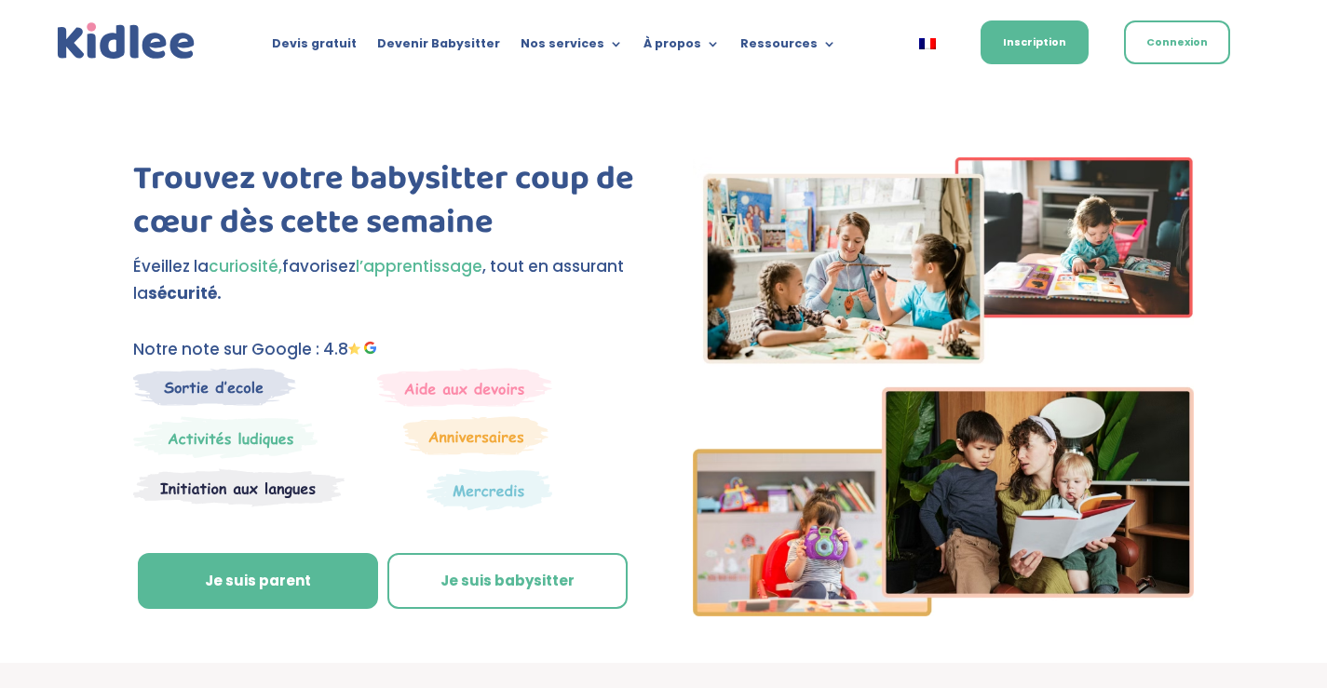  Describe the element at coordinates (489, 490) in the screenshot. I see `img: Thematique` at that location.